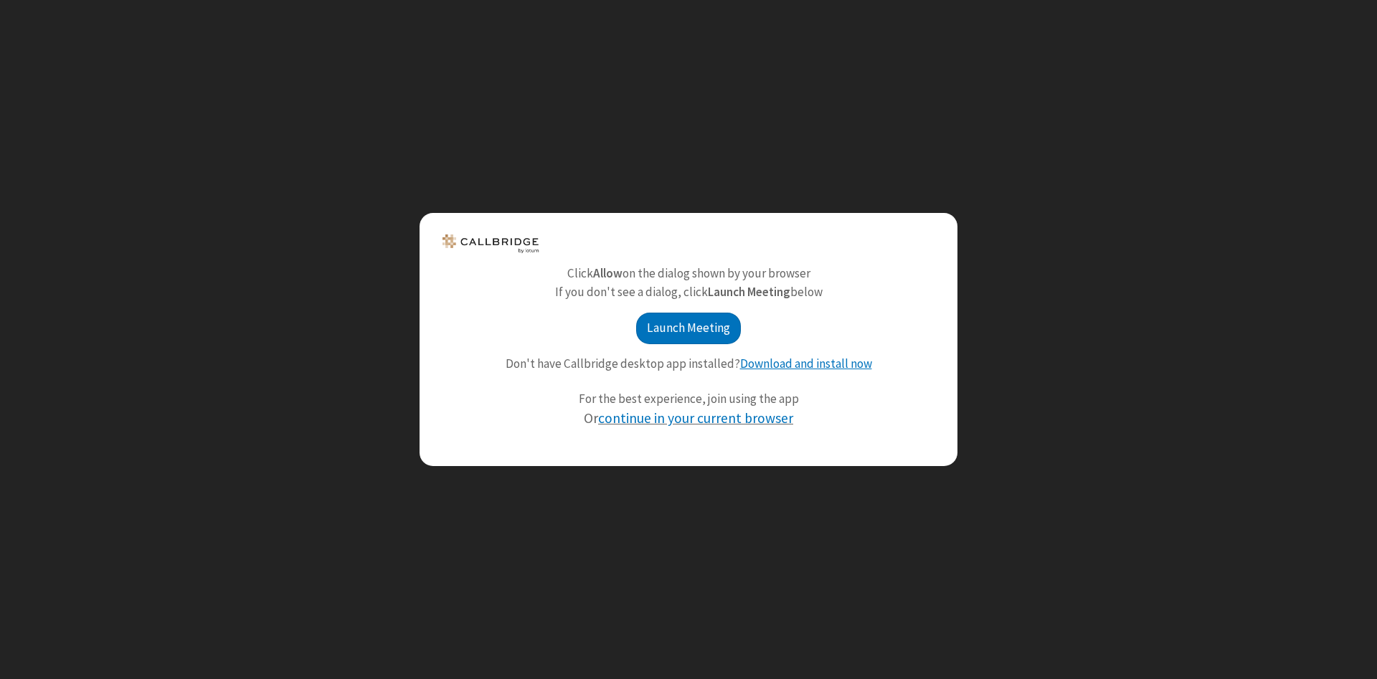  Describe the element at coordinates (607, 273) in the screenshot. I see `b: Allow` at that location.